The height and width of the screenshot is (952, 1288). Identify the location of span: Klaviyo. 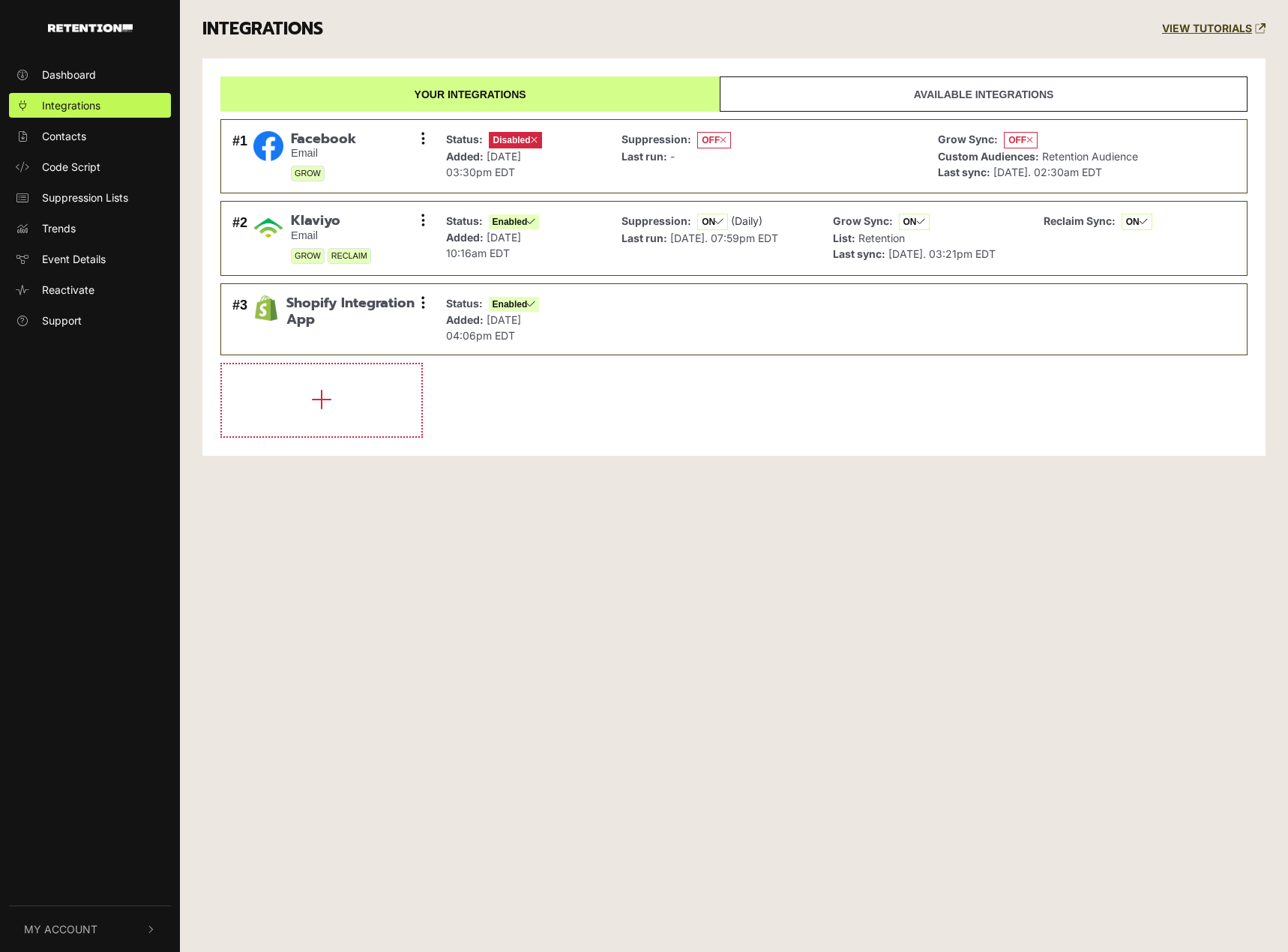
(331, 221).